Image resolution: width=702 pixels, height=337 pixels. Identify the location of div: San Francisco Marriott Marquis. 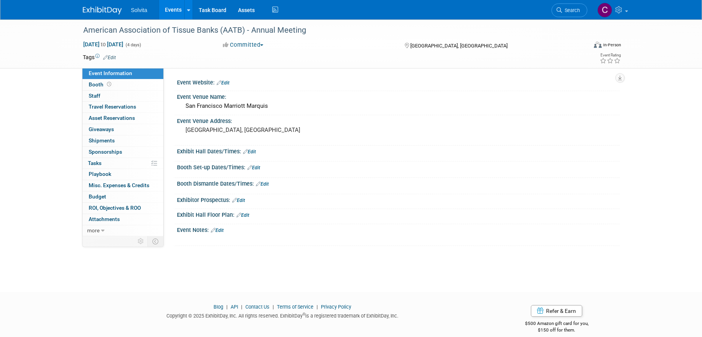
(398, 106).